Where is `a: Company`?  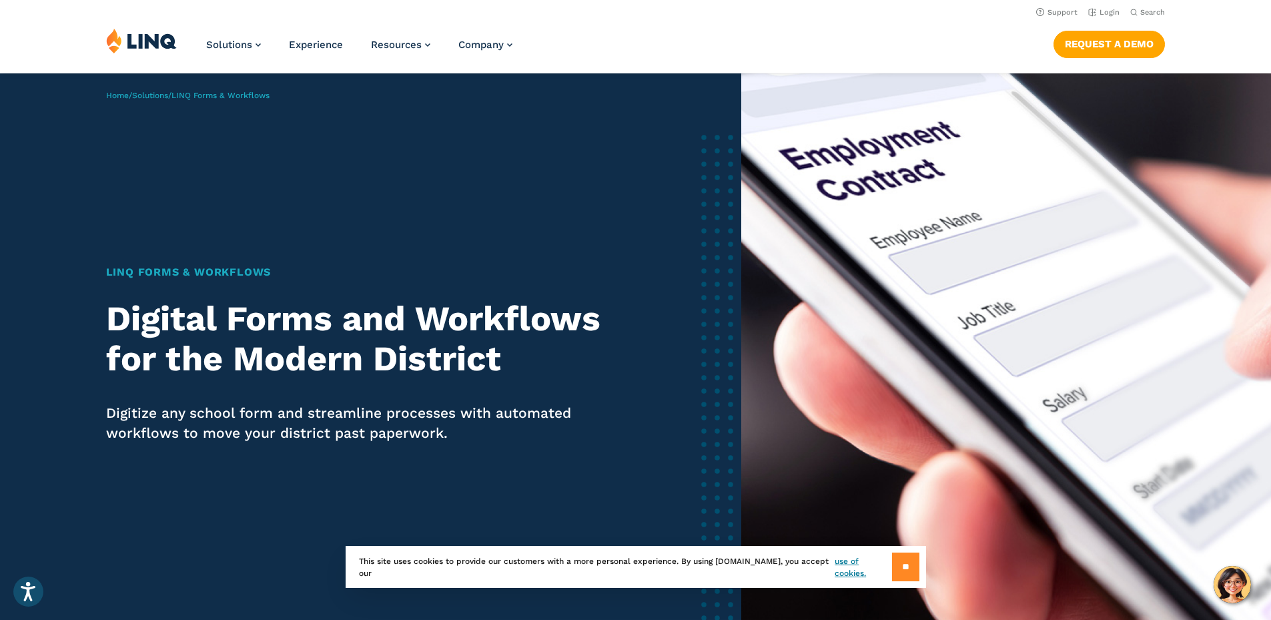
a: Company is located at coordinates (485, 45).